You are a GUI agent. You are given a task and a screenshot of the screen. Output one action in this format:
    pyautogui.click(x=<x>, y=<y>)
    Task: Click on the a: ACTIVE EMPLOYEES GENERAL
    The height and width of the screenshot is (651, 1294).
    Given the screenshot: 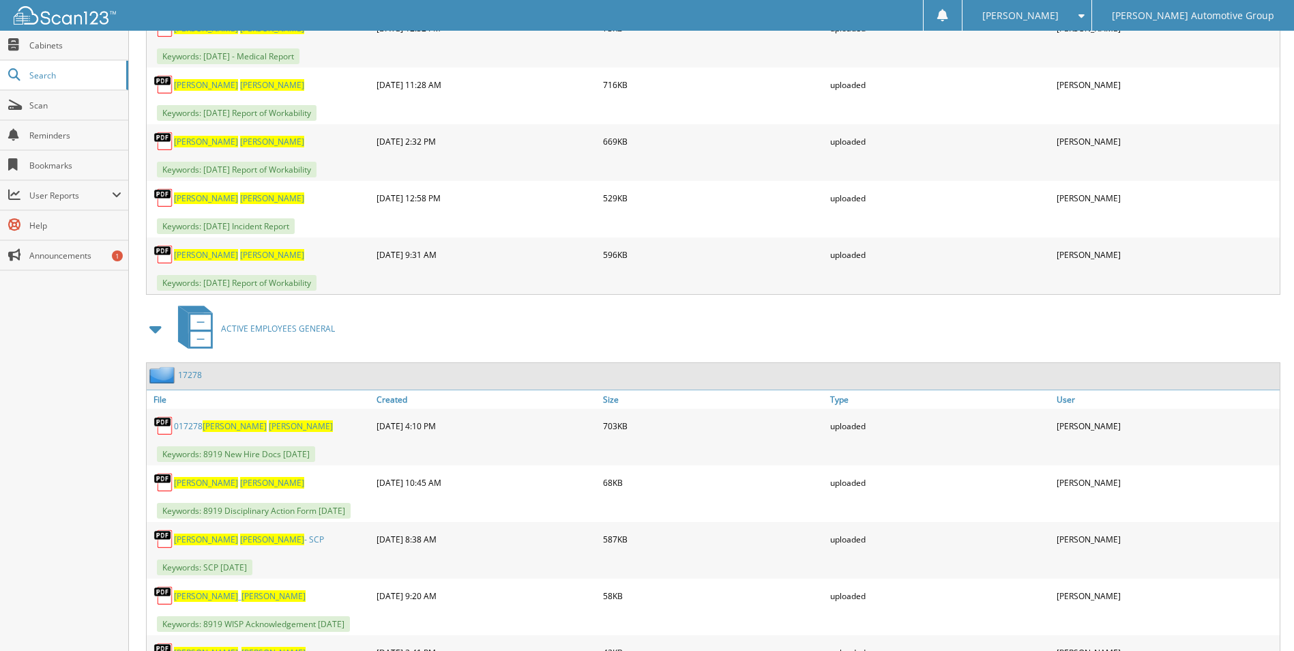 What is the action you would take?
    pyautogui.click(x=252, y=328)
    